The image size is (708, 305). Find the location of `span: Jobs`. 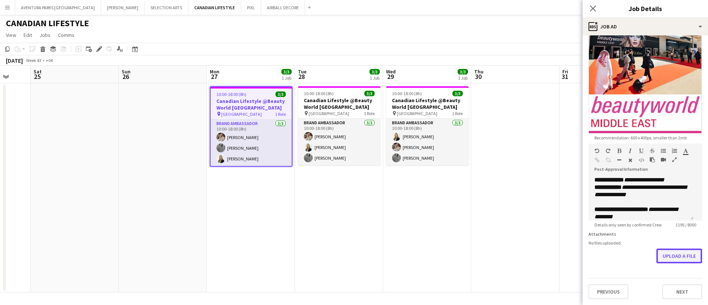

span: Jobs is located at coordinates (45, 35).